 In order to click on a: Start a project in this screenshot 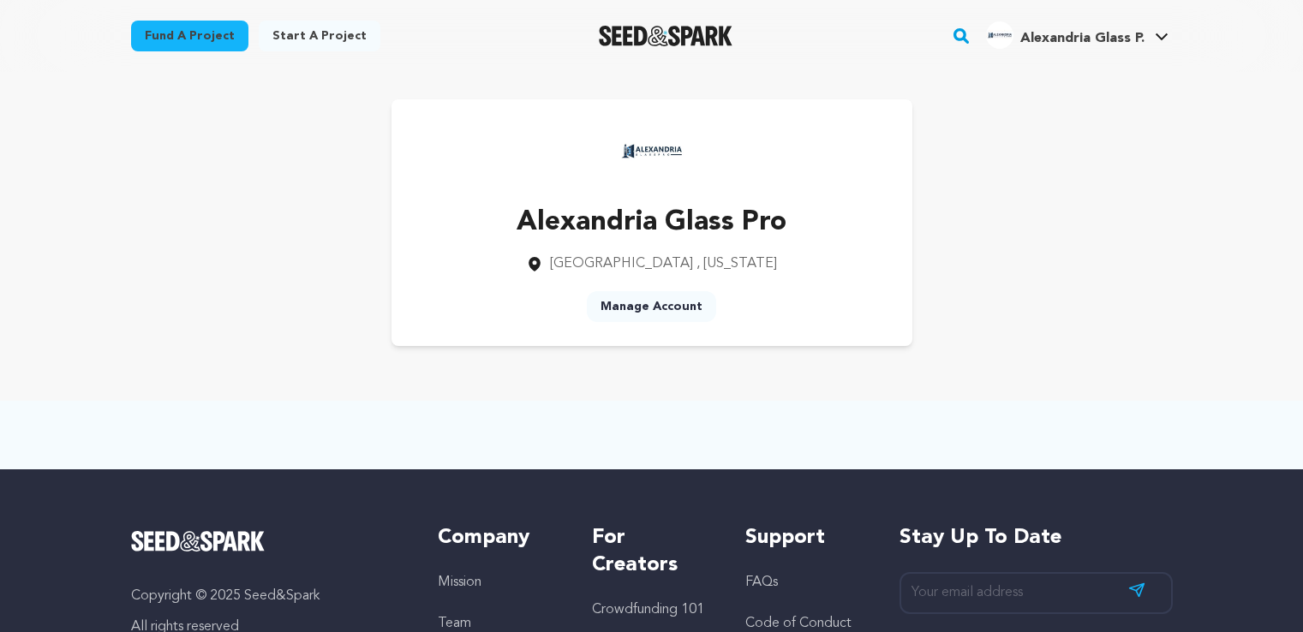, I will do `click(320, 36)`.